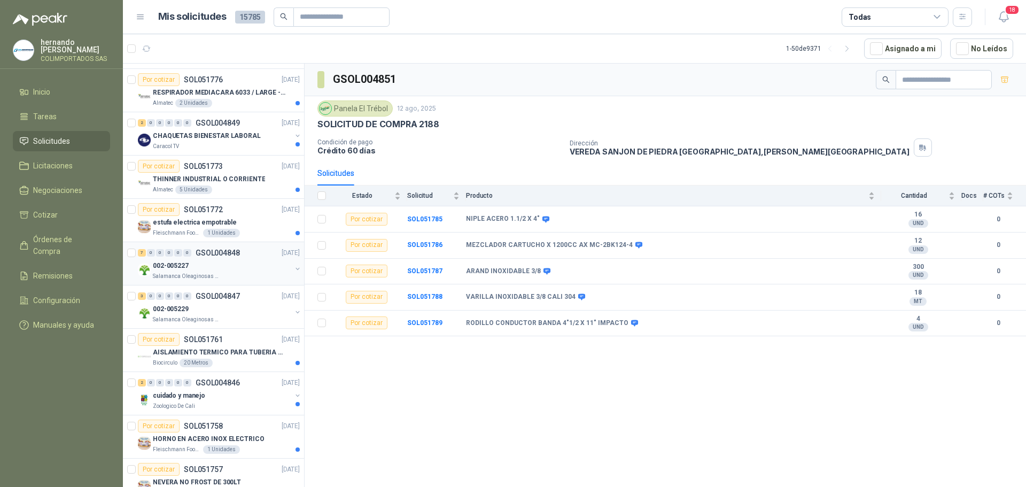 Image resolution: width=1026 pixels, height=487 pixels. What do you see at coordinates (972, 196) in the screenshot?
I see `th: Docs` at bounding box center [972, 196].